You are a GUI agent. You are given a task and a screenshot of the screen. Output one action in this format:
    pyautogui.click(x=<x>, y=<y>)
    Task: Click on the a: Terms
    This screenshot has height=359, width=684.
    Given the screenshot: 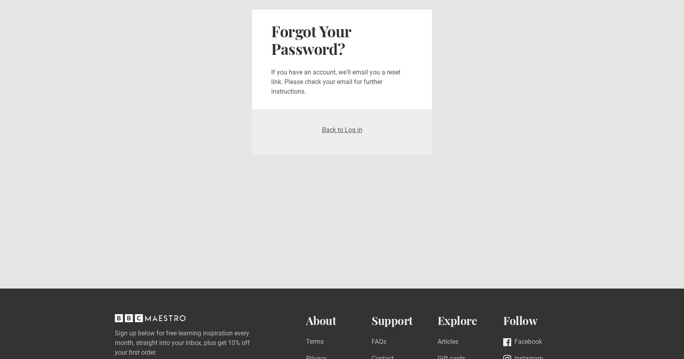 What is the action you would take?
    pyautogui.click(x=315, y=342)
    